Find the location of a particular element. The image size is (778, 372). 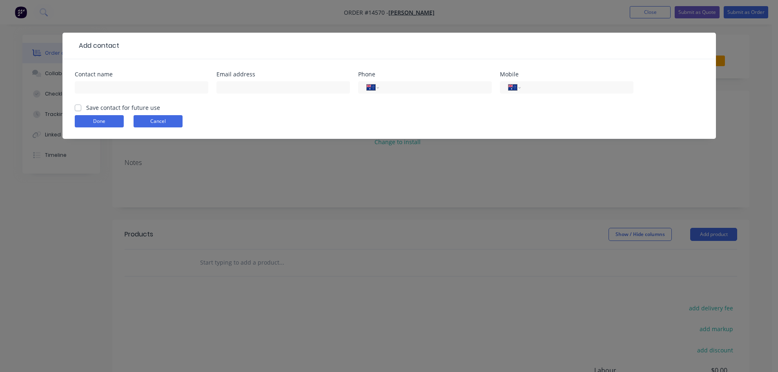

div: Email address is located at coordinates (283, 74).